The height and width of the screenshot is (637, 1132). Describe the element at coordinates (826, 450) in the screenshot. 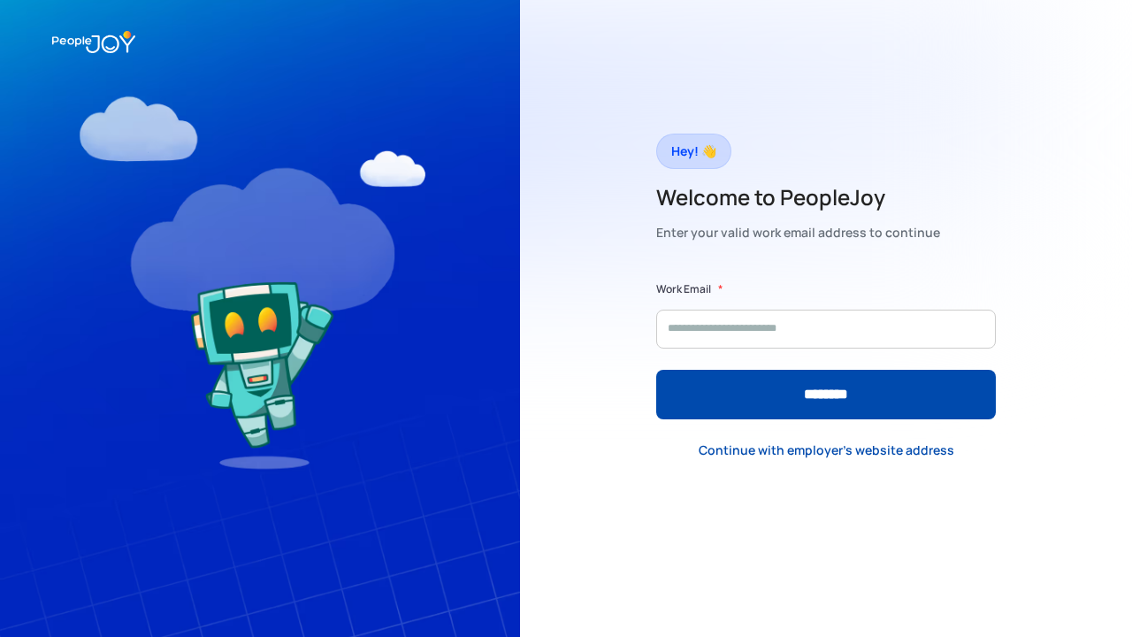

I see `a: Continue with employer's website address` at that location.